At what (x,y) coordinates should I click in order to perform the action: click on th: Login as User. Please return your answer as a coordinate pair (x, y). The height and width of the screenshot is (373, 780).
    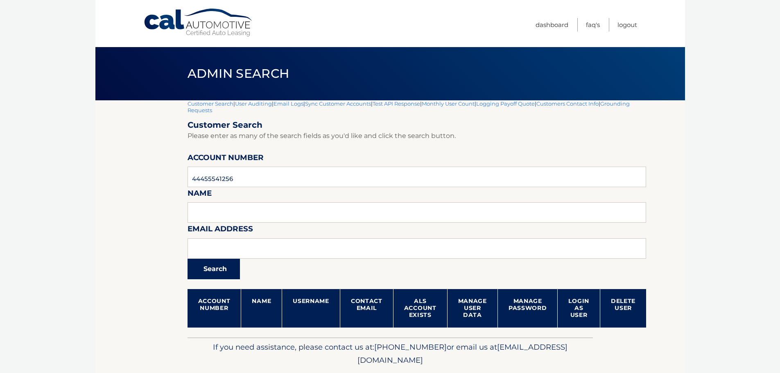
    Looking at the image, I should click on (579, 308).